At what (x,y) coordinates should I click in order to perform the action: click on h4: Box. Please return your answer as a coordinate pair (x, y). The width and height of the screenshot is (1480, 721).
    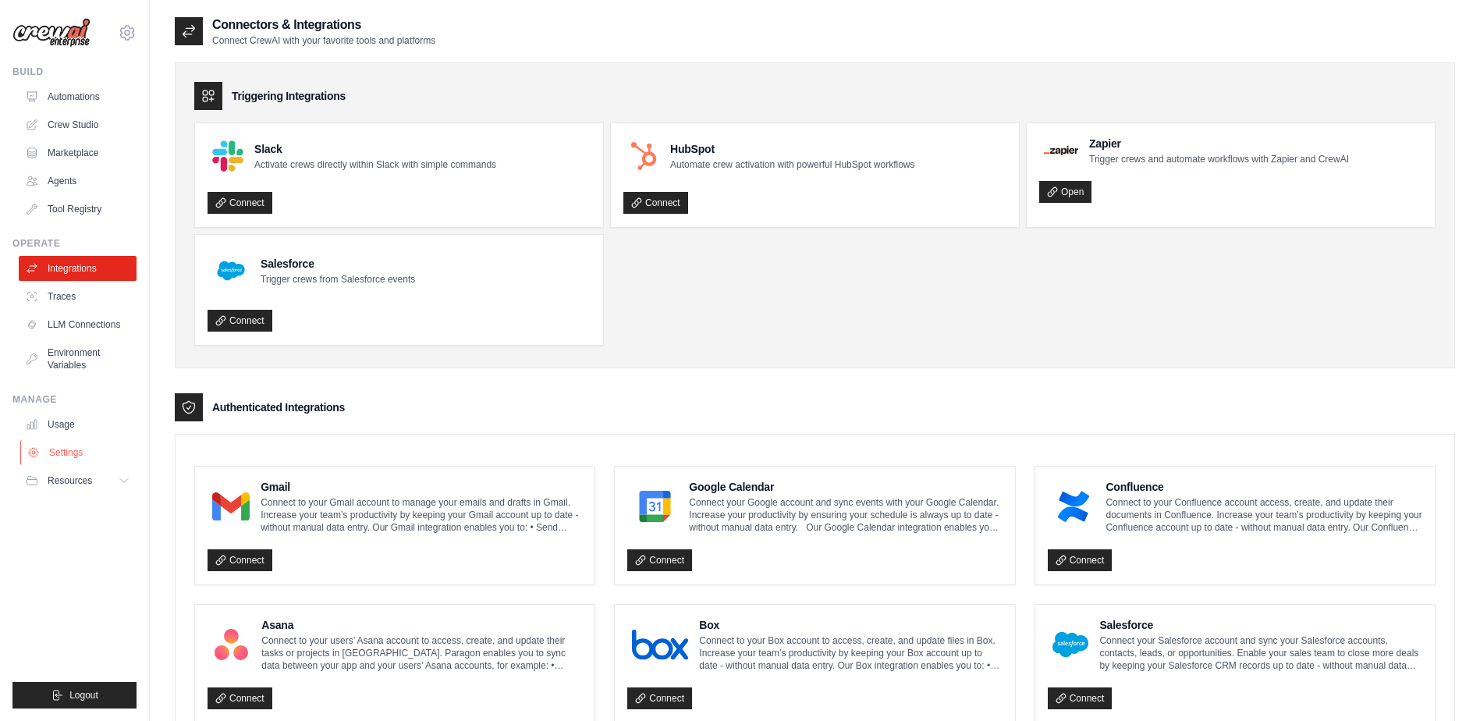
    Looking at the image, I should click on (850, 625).